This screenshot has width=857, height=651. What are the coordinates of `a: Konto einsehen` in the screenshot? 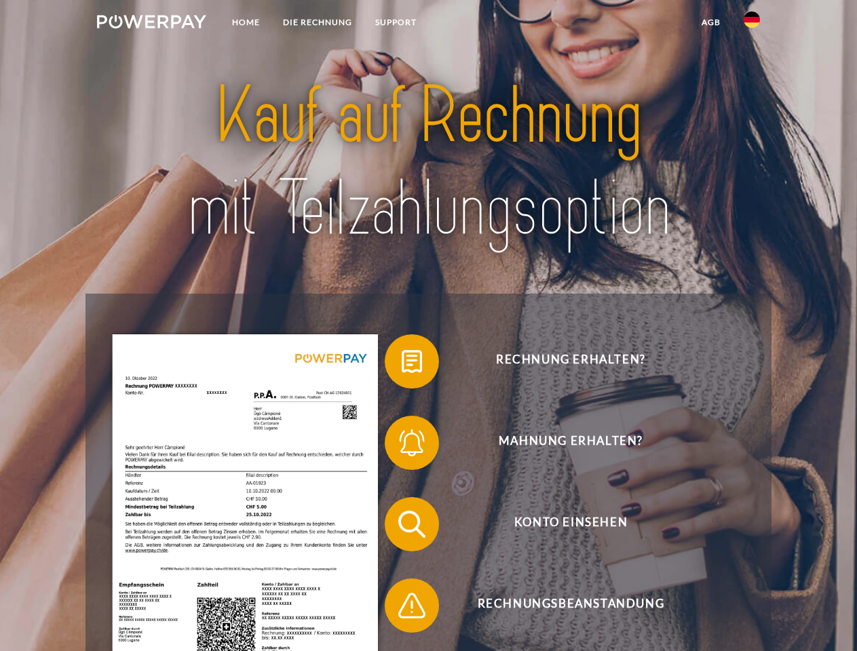 It's located at (561, 524).